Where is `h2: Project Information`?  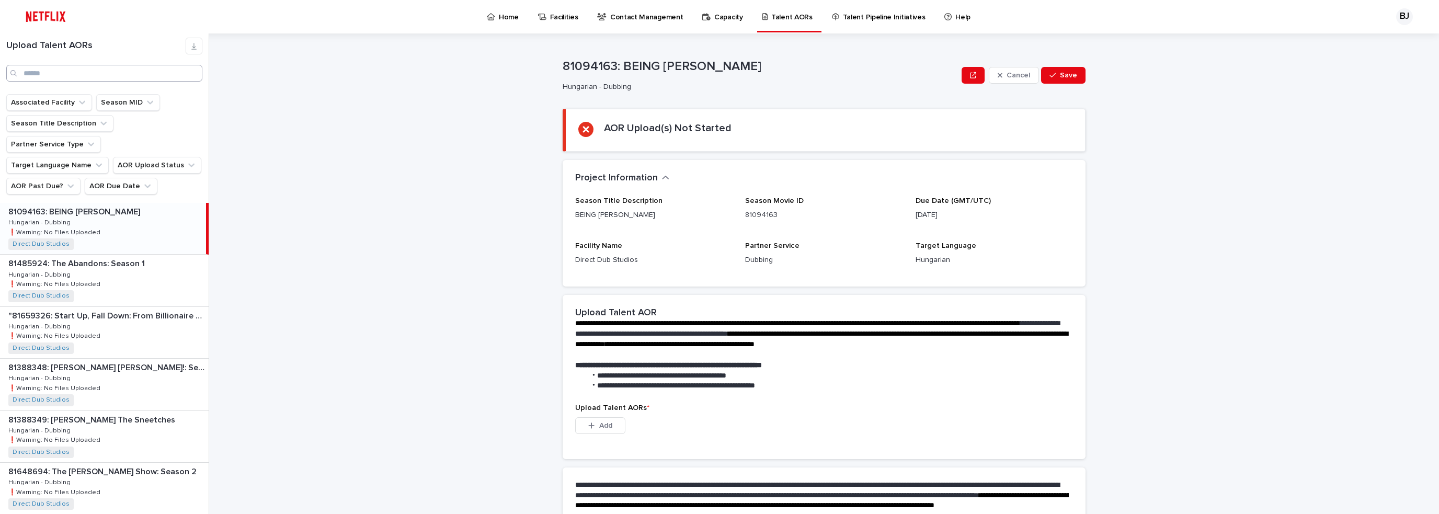
h2: Project Information is located at coordinates (616, 178).